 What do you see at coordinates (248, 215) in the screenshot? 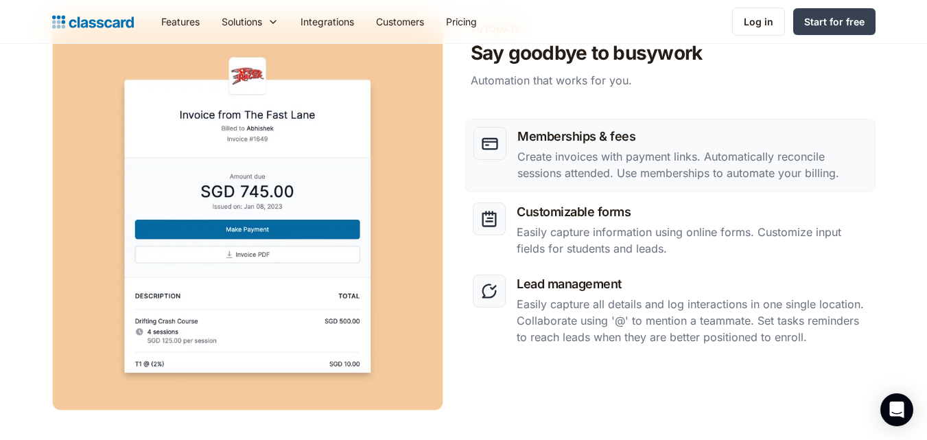
I see `img: Invoice payment link` at bounding box center [248, 215].